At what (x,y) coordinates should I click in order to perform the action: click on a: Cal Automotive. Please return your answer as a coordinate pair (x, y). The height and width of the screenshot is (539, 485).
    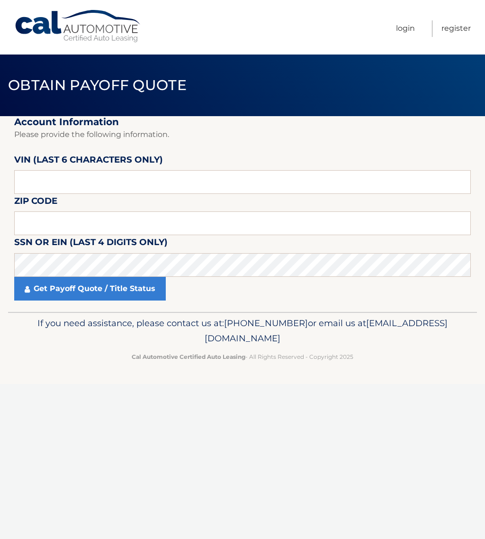
    Looking at the image, I should click on (78, 26).